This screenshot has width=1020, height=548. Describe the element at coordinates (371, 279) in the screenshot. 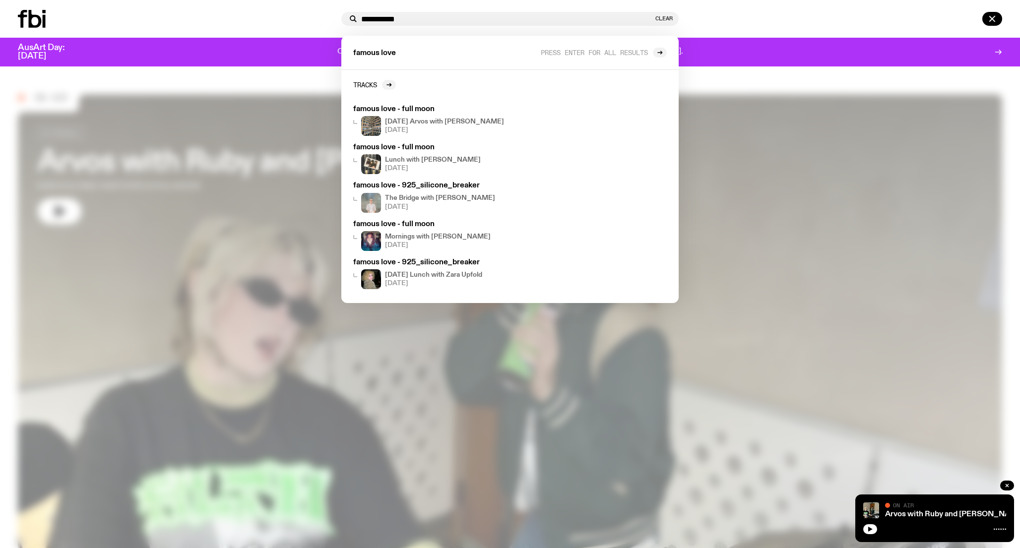

I see `img: A digital camera photo of Zara looking to her right at the camera, smiling. She is wearing a ligh...` at that location.